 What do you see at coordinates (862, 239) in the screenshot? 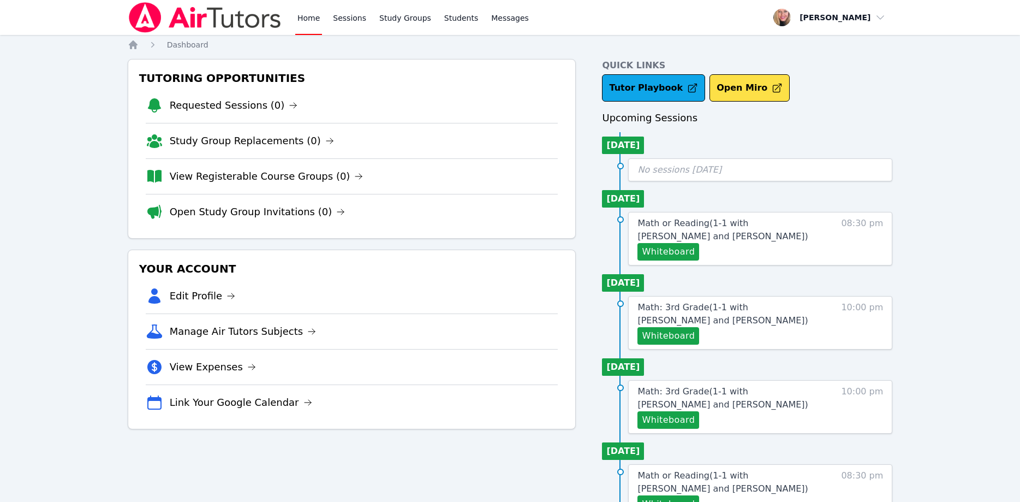
I see `span: 08:30 pm` at bounding box center [862, 239].